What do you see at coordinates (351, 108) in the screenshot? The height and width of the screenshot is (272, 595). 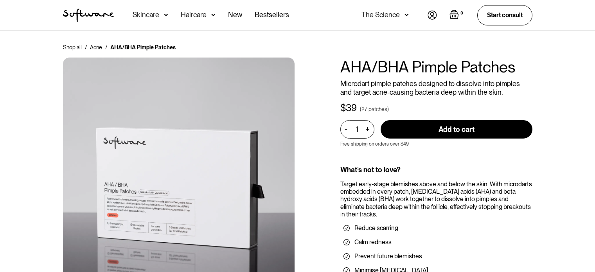 I see `div: 39` at bounding box center [351, 108].